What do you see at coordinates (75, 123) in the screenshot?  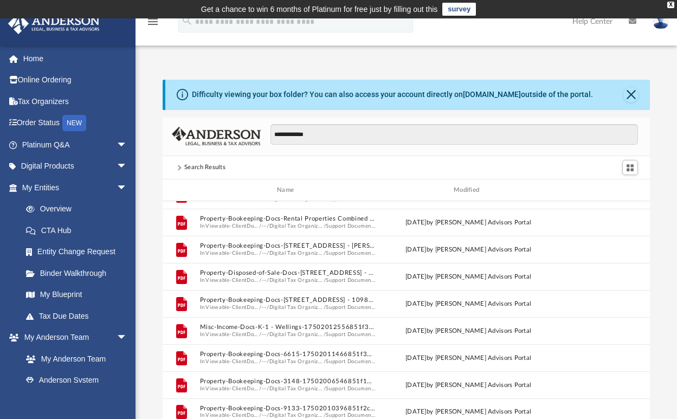 I see `a: Order StatusNEW` at bounding box center [75, 123].